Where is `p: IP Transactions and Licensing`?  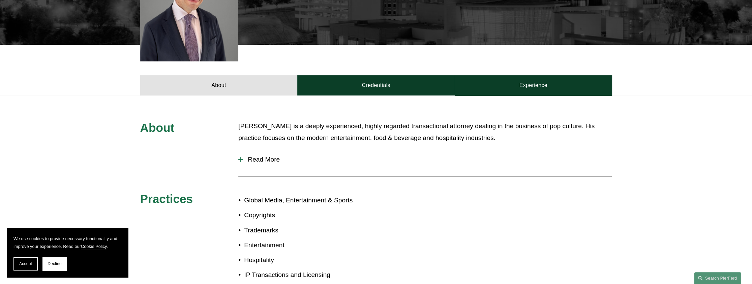 p: IP Transactions and Licensing is located at coordinates (310, 275).